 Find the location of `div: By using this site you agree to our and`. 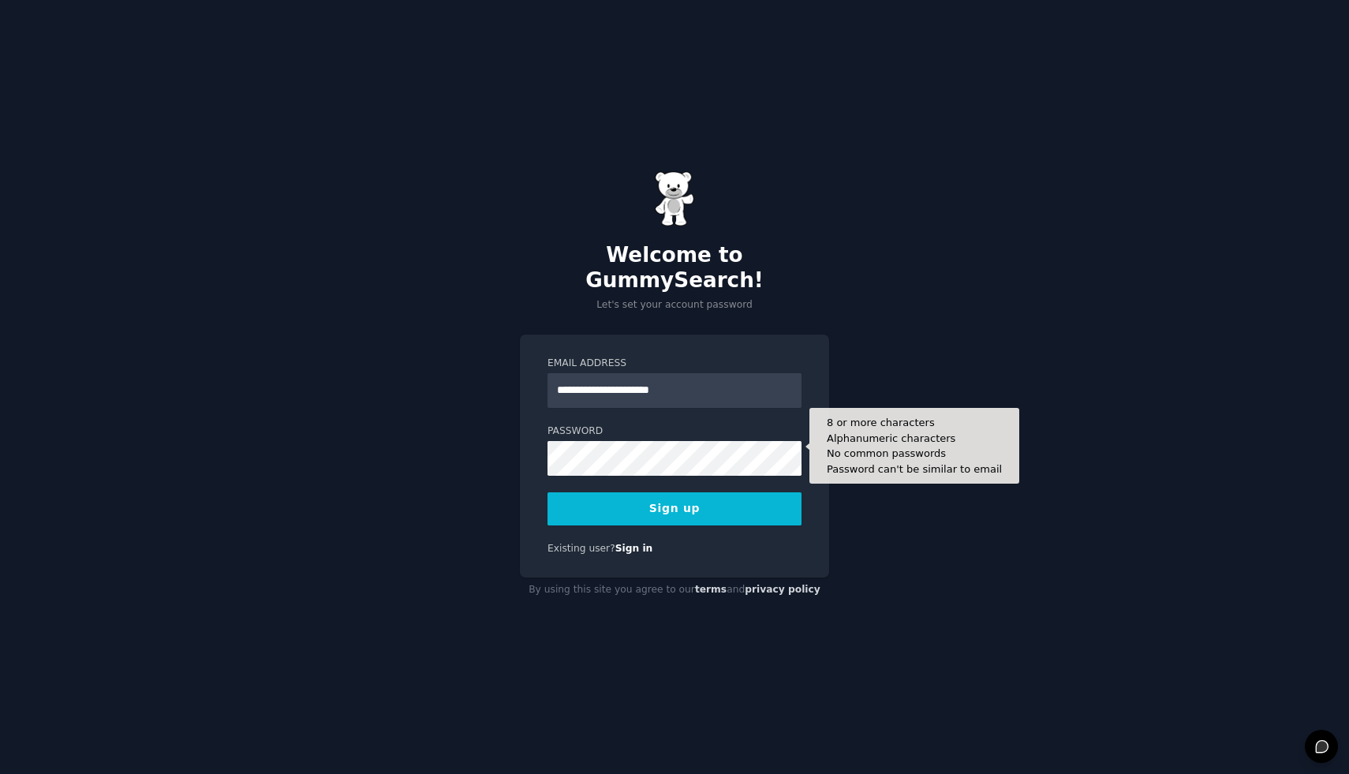

div: By using this site you agree to our and is located at coordinates (675, 590).